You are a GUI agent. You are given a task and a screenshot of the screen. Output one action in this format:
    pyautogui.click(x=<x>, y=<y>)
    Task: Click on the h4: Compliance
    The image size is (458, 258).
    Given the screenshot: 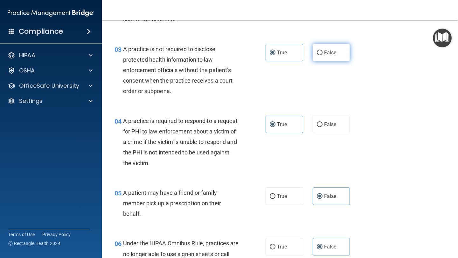 What is the action you would take?
    pyautogui.click(x=41, y=31)
    